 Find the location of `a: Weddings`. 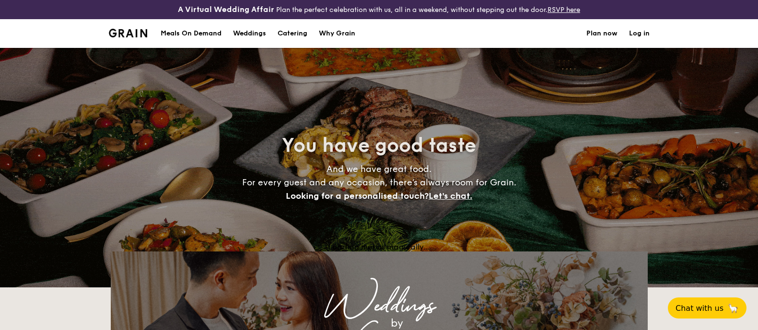

a: Weddings is located at coordinates (249, 34).